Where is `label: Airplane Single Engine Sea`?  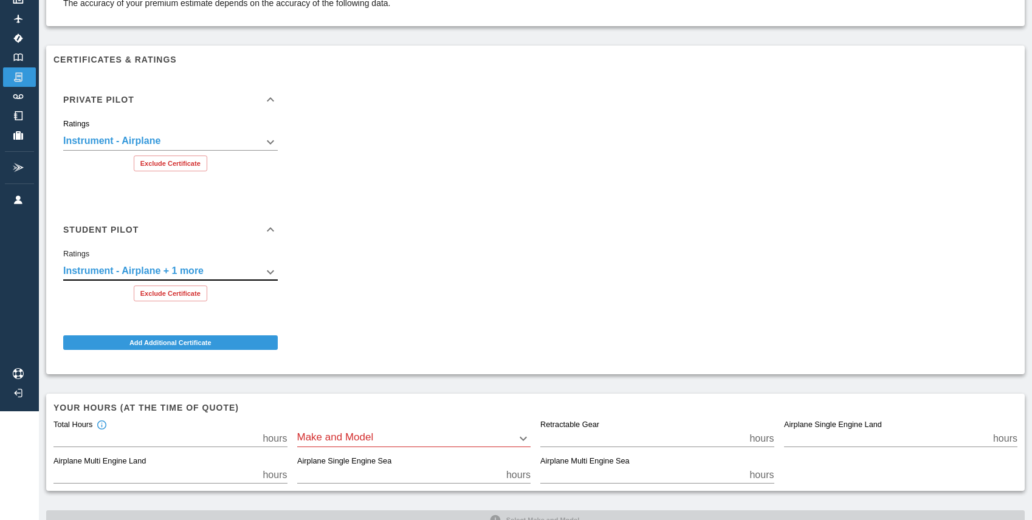
label: Airplane Single Engine Sea is located at coordinates (344, 462).